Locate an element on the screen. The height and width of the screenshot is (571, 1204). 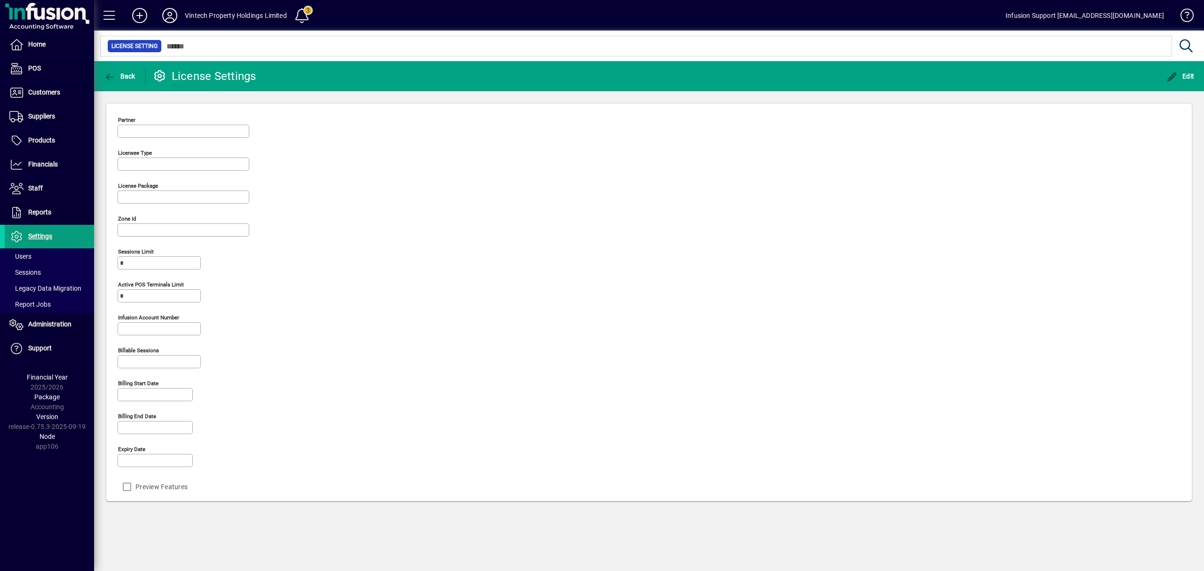
a: Report Jobs is located at coordinates (49, 304).